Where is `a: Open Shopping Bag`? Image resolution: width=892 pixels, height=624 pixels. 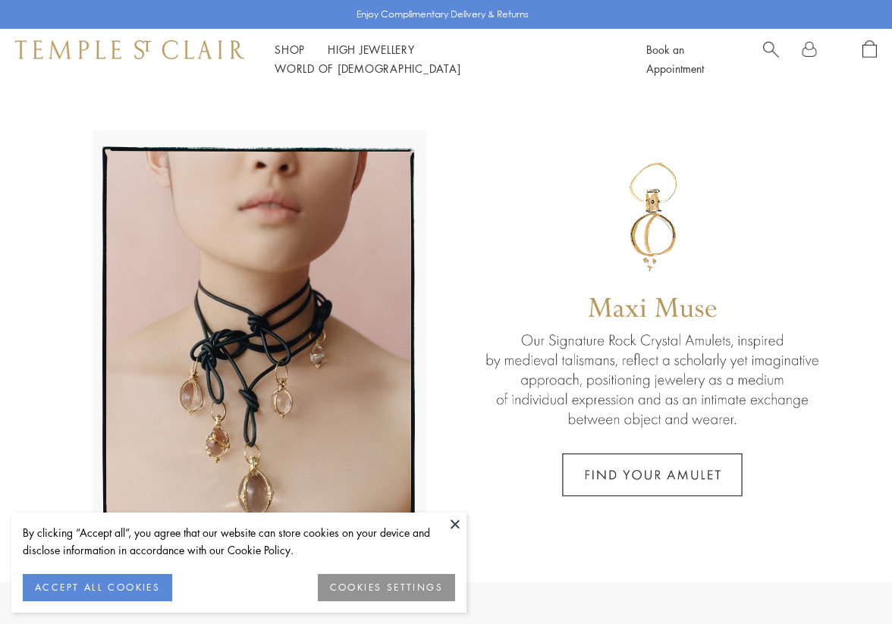
a: Open Shopping Bag is located at coordinates (869, 59).